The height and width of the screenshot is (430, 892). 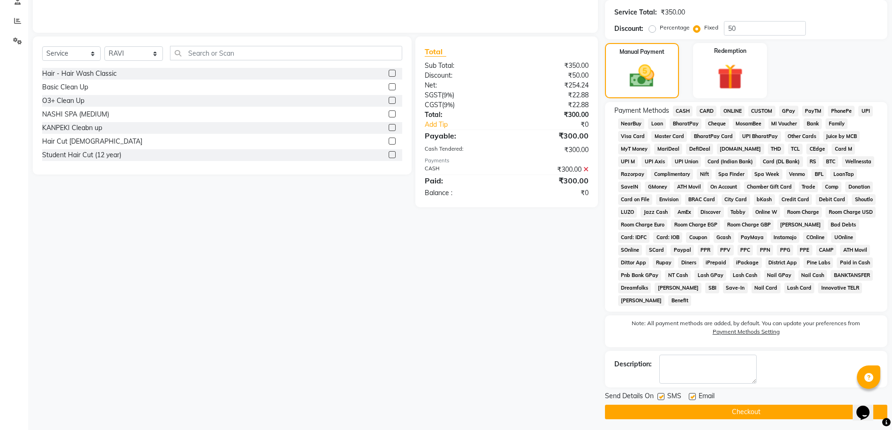 What do you see at coordinates (725, 250) in the screenshot?
I see `span: PPV` at bounding box center [725, 250].